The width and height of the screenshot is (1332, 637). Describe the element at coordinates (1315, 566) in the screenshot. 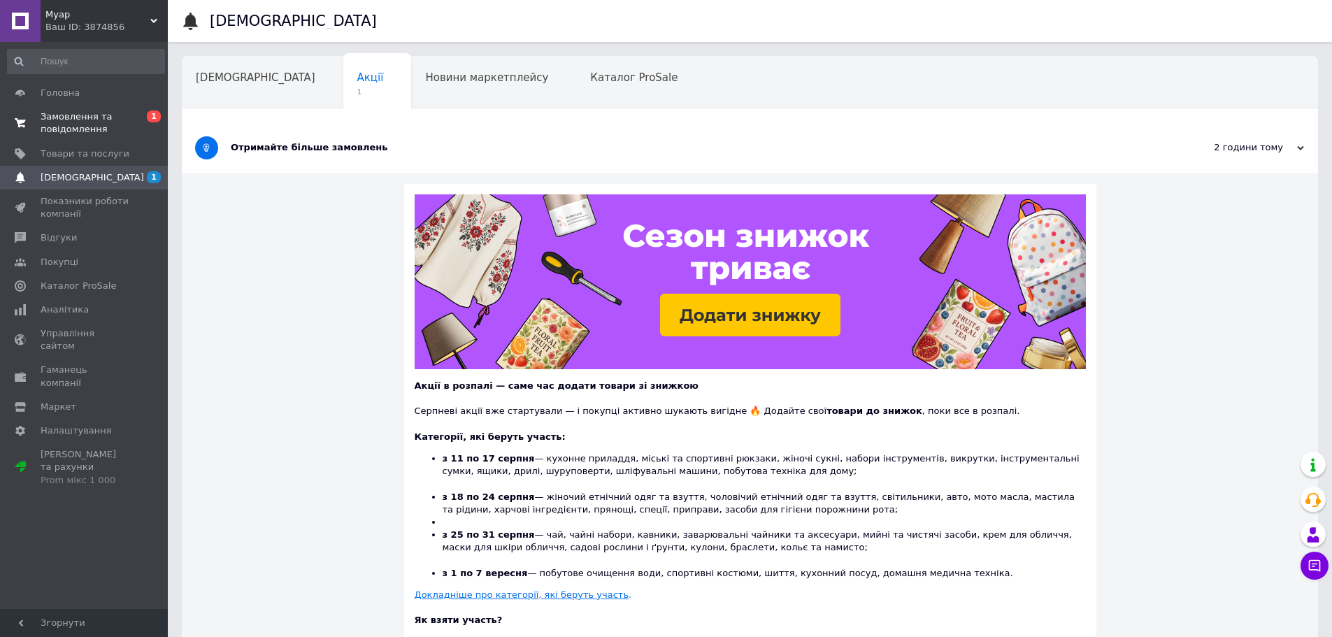

I see `button: Чат з покупцем` at that location.